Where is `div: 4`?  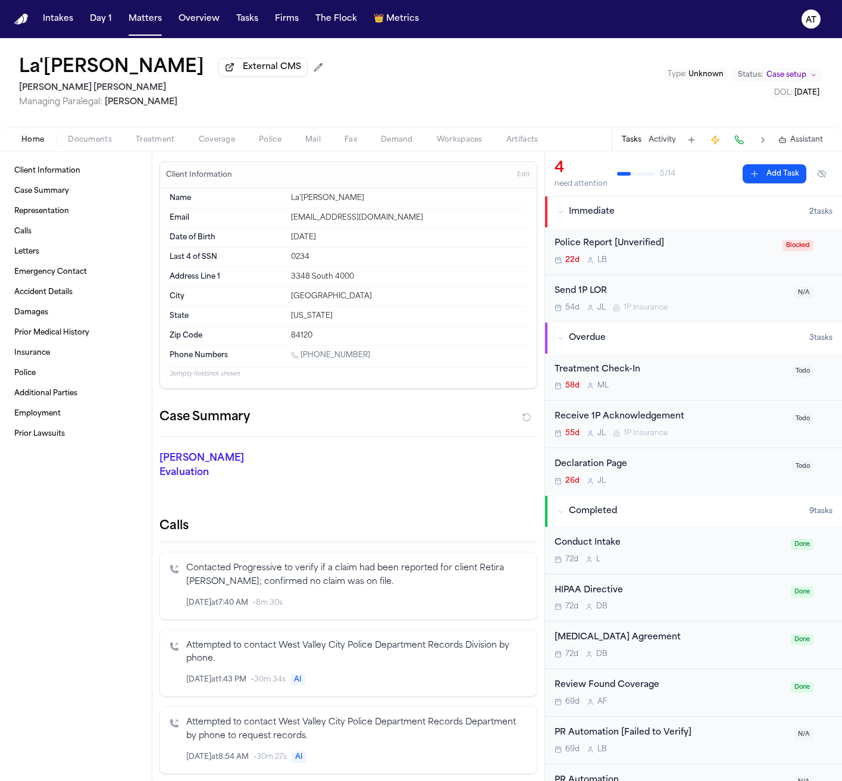 div: 4 is located at coordinates (581, 168).